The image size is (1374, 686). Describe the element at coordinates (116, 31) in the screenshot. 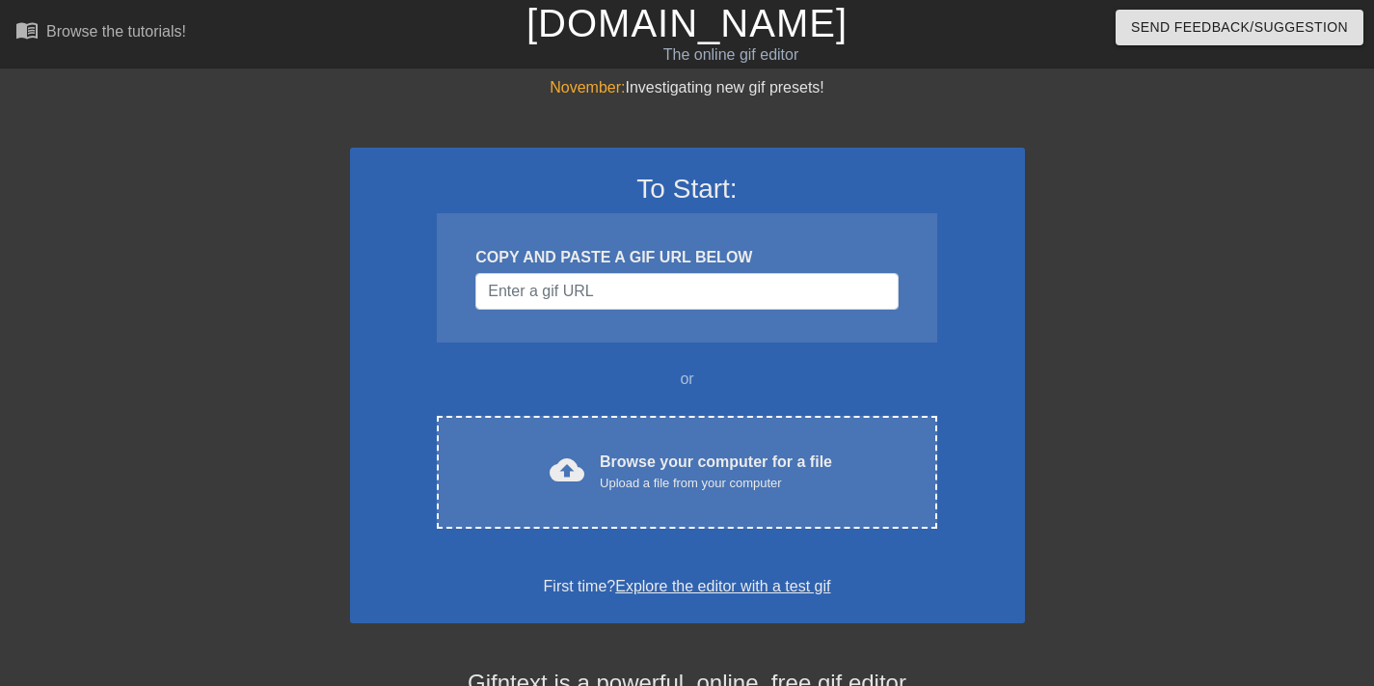

I see `div: Browse the tutorials!` at that location.